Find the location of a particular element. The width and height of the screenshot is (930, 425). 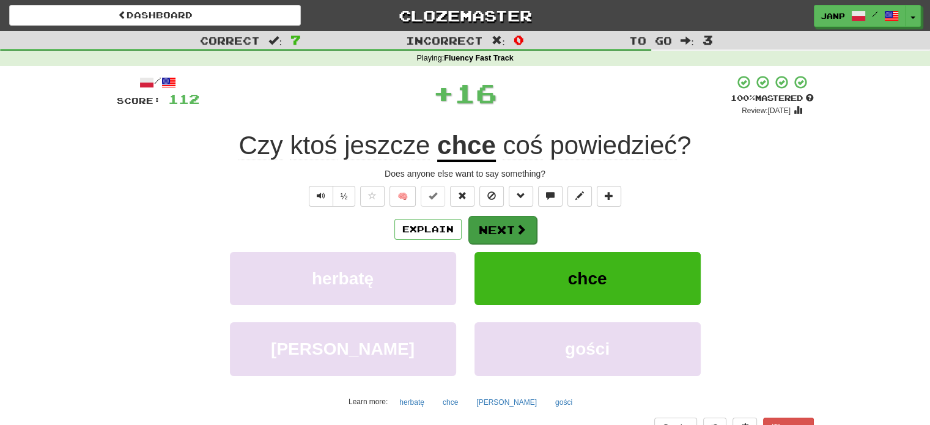

span: 0 is located at coordinates (518, 40).